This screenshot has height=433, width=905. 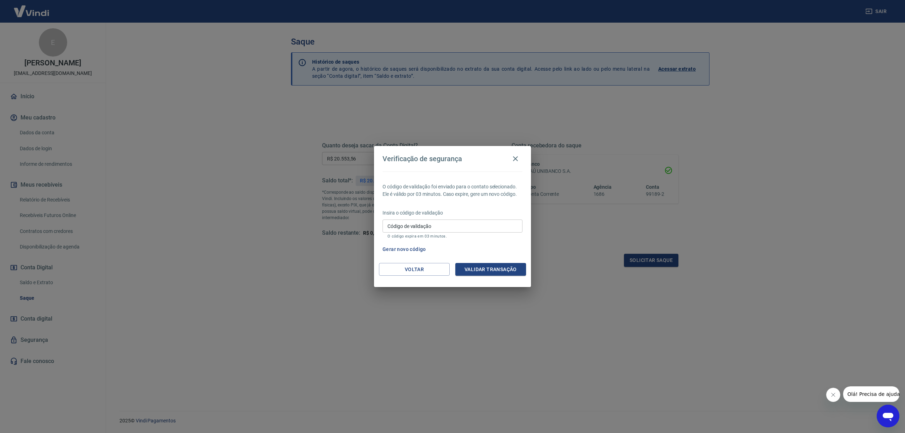 What do you see at coordinates (453, 191) in the screenshot?
I see `p: O código de validação foi enviado para o contato selecionado. Ele é válido por 03 minutos. Caso e...` at bounding box center [453, 191].